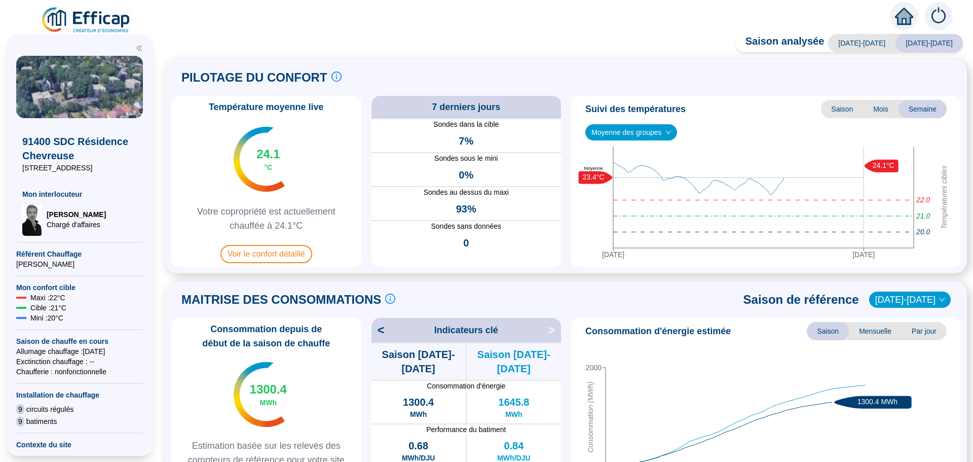 This screenshot has width=973, height=462. I want to click on span: Sondes sans données, so click(466, 226).